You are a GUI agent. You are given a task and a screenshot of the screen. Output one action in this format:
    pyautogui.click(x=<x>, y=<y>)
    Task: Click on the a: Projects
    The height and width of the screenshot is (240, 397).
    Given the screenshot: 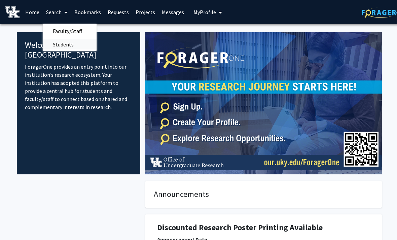 What is the action you would take?
    pyautogui.click(x=145, y=12)
    